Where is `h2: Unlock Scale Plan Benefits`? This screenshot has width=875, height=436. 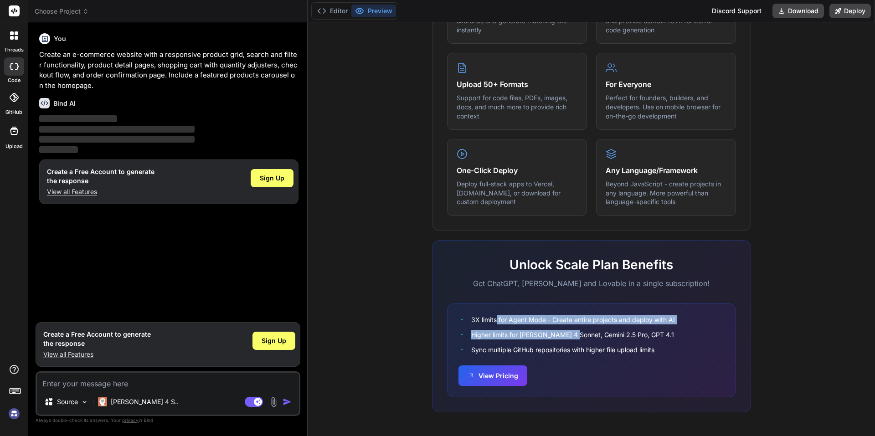
h2: Unlock Scale Plan Benefits is located at coordinates (591, 265).